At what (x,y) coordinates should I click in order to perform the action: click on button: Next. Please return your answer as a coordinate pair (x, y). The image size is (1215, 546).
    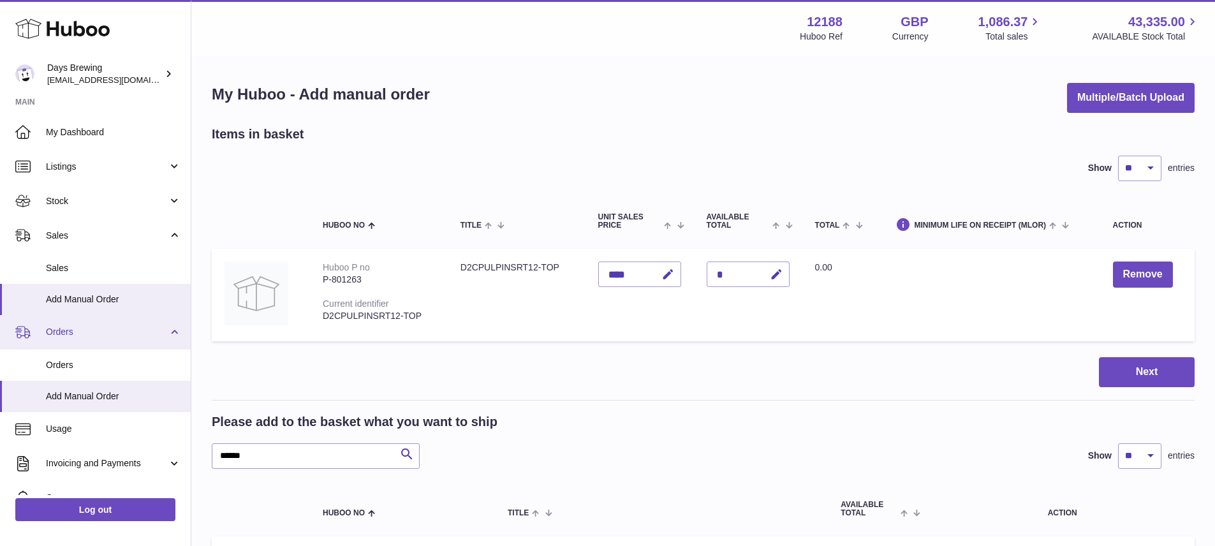
    Looking at the image, I should click on (1146, 372).